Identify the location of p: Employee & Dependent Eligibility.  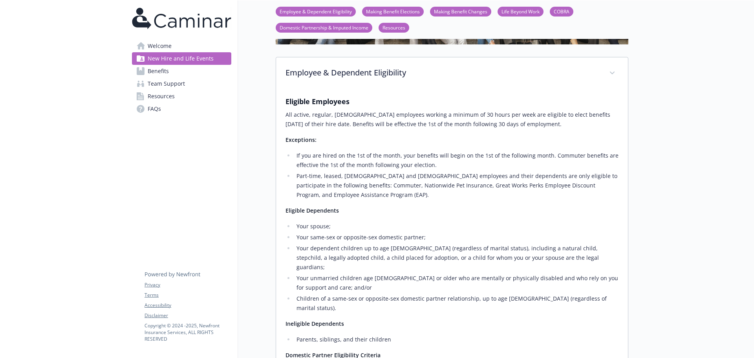
(443, 73).